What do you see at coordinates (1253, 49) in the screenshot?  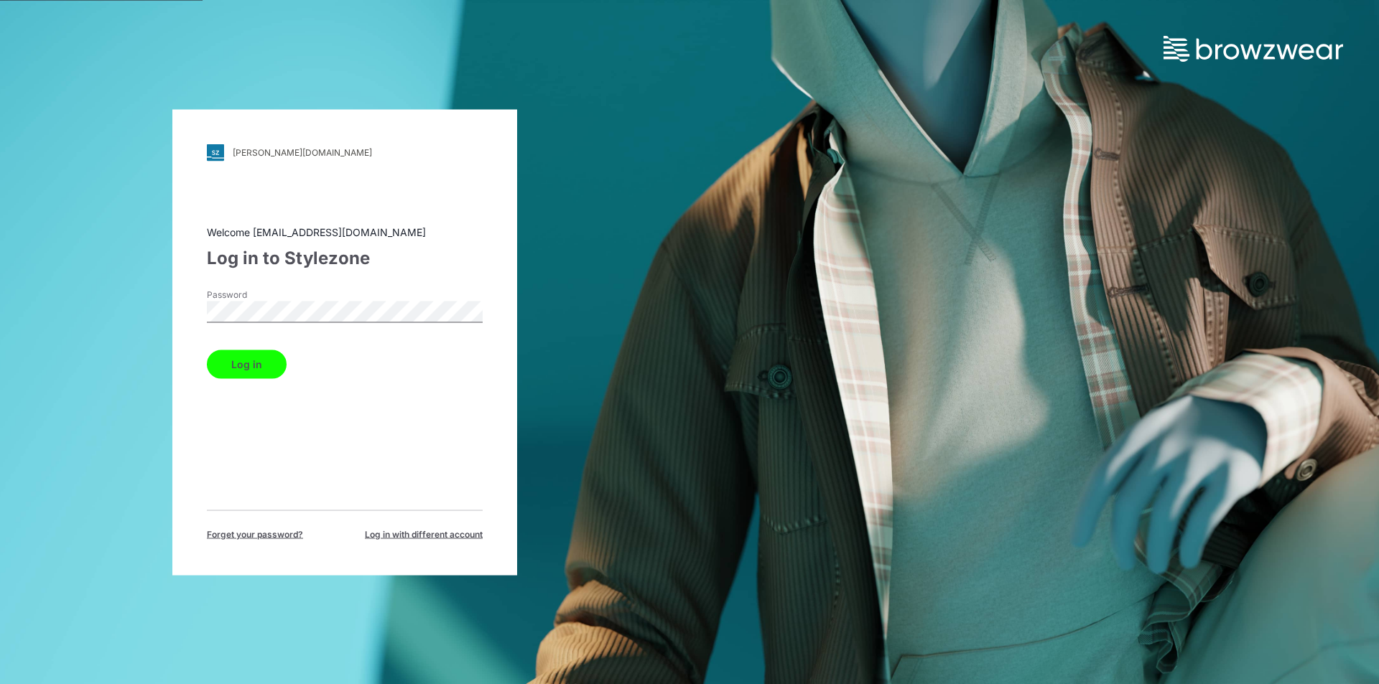 I see `img: browzwear-logo.73288ffb.svg` at bounding box center [1253, 49].